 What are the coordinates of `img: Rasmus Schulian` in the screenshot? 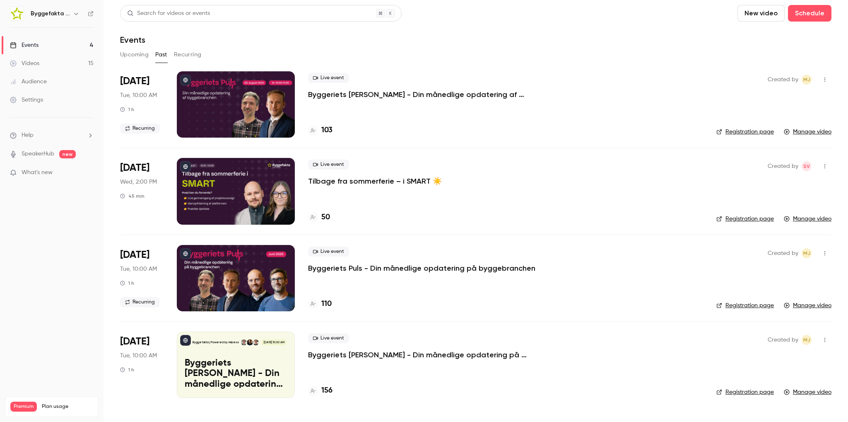 It's located at (256, 342).